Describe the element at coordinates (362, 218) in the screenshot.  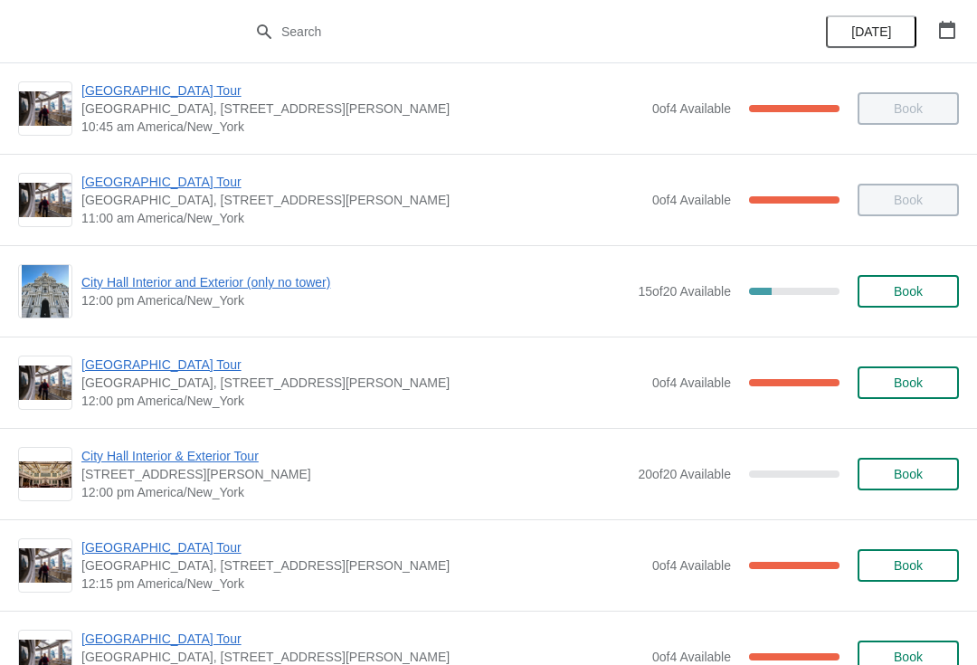
I see `span: 11:00 am America/New_York` at that location.